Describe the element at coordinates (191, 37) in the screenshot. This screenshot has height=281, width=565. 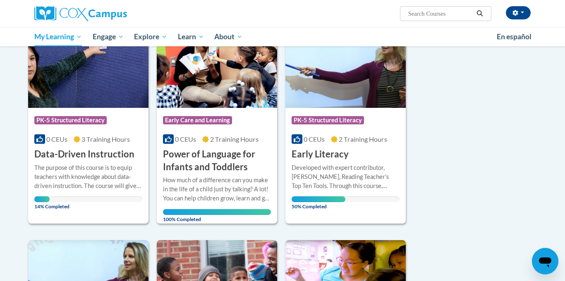
I see `span: Learn` at that location.